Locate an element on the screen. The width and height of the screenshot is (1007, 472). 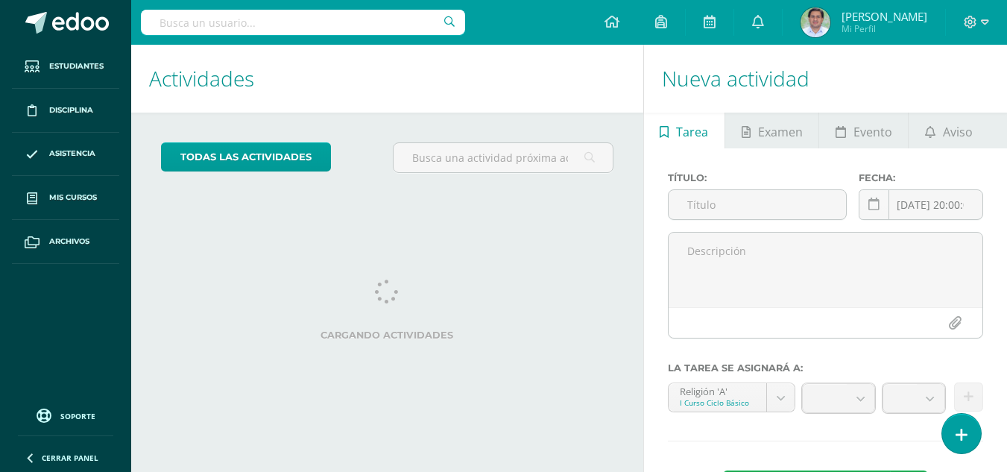
label: La tarea se asignará a: is located at coordinates (825, 367).